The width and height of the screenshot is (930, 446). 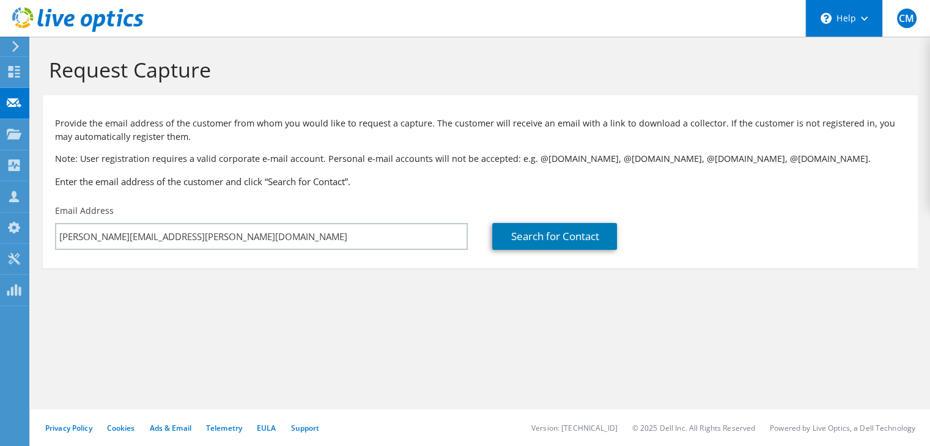 What do you see at coordinates (171, 428) in the screenshot?
I see `a: Ads & Email` at bounding box center [171, 428].